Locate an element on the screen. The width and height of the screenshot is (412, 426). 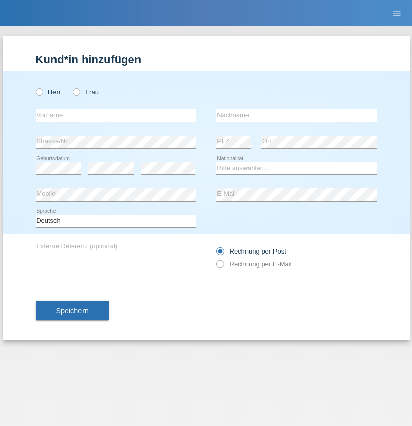
label: Rechnung per Post is located at coordinates (251, 251).